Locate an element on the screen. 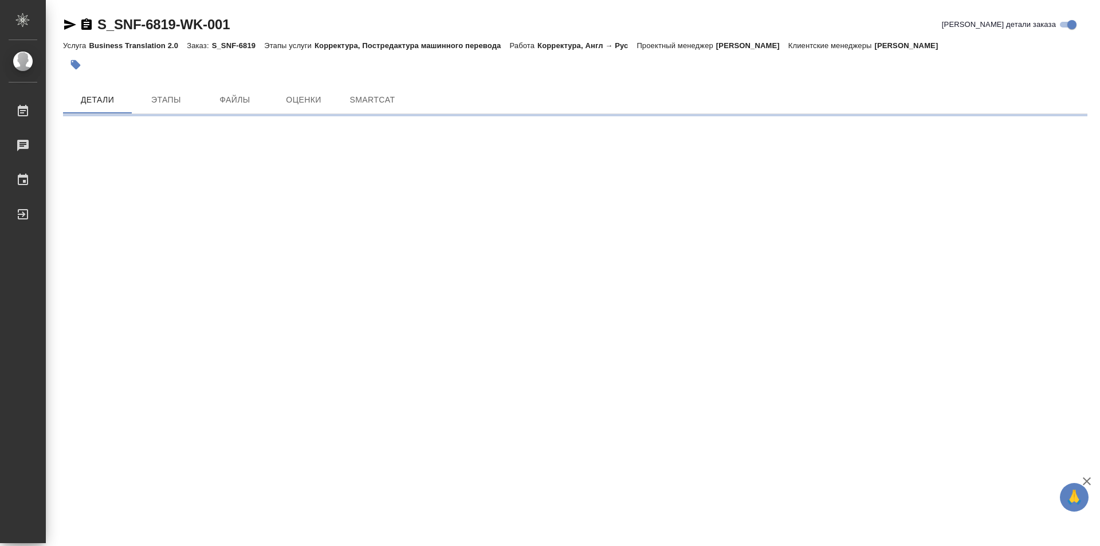 The image size is (1100, 546). p: Business Translation 2.0 is located at coordinates (138, 45).